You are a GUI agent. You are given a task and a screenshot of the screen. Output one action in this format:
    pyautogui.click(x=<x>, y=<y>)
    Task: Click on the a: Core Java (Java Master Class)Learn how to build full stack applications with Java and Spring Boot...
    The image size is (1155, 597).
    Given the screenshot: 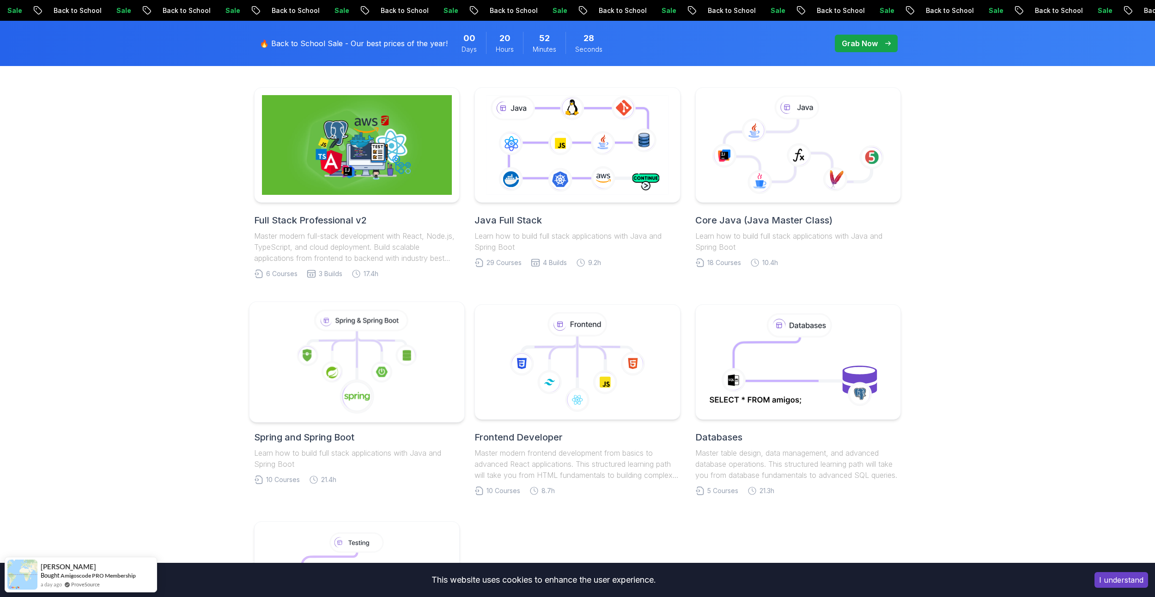 What is the action you would take?
    pyautogui.click(x=798, y=177)
    